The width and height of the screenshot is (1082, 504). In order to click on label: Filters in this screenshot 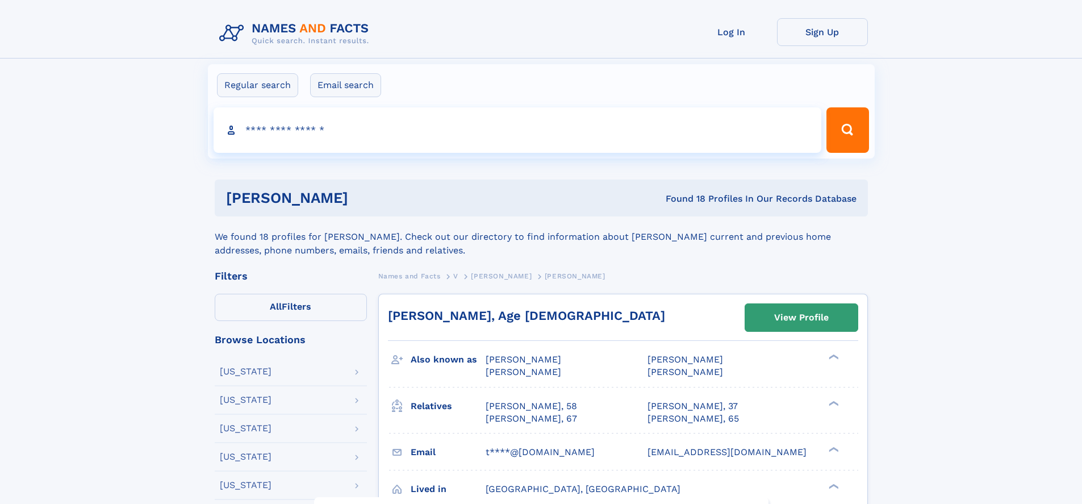, I will do `click(291, 307)`.